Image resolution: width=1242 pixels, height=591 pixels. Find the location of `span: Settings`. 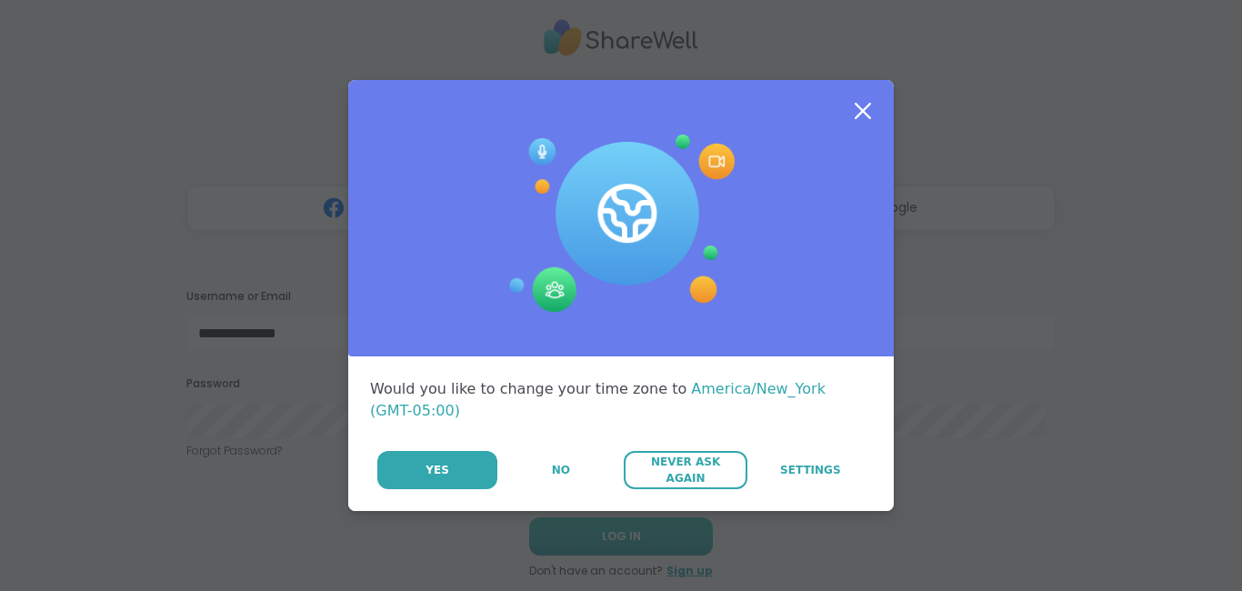

span: Settings is located at coordinates (810, 470).